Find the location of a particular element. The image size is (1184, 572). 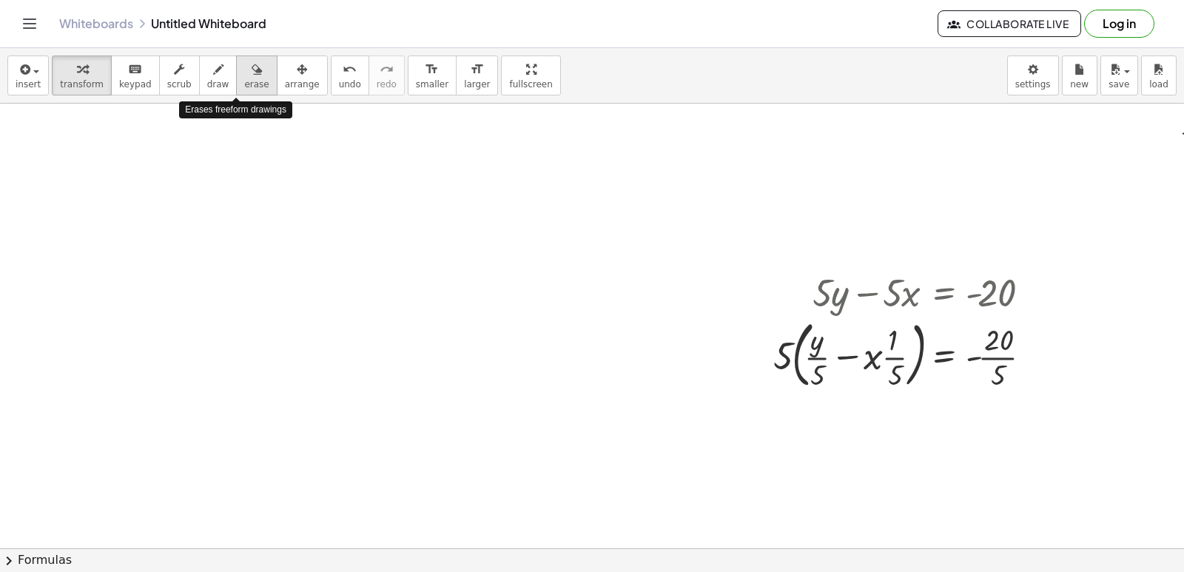

span: undo is located at coordinates (350, 84).